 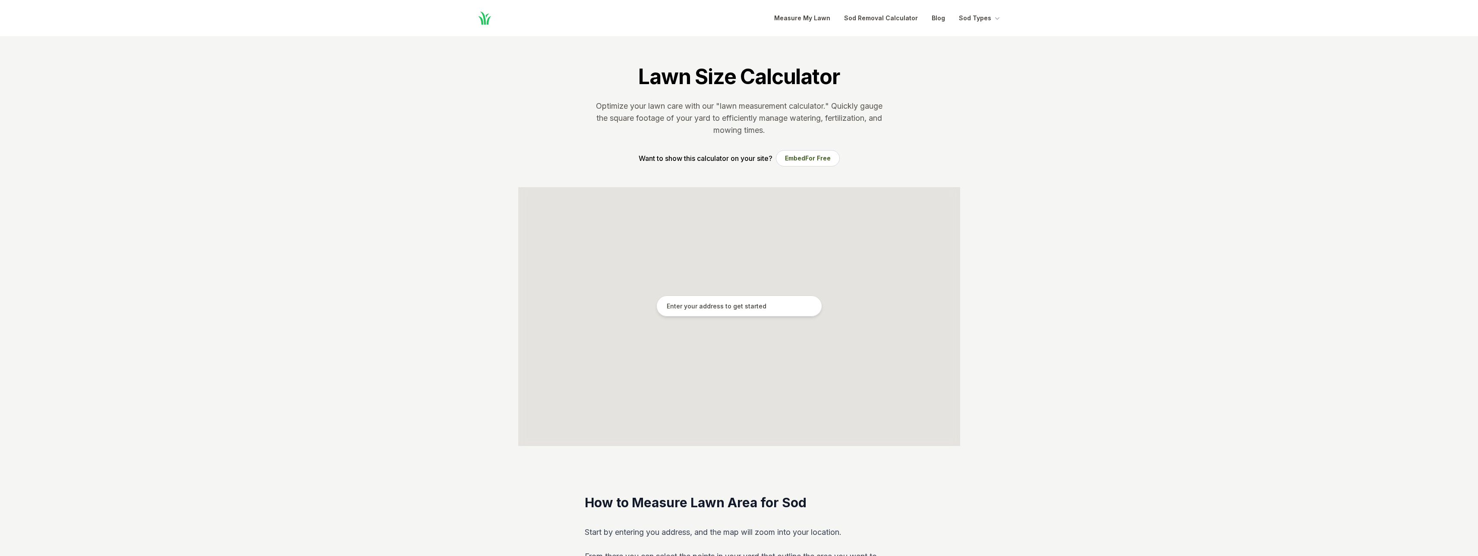 What do you see at coordinates (980, 18) in the screenshot?
I see `button: Sod Types` at bounding box center [980, 18].